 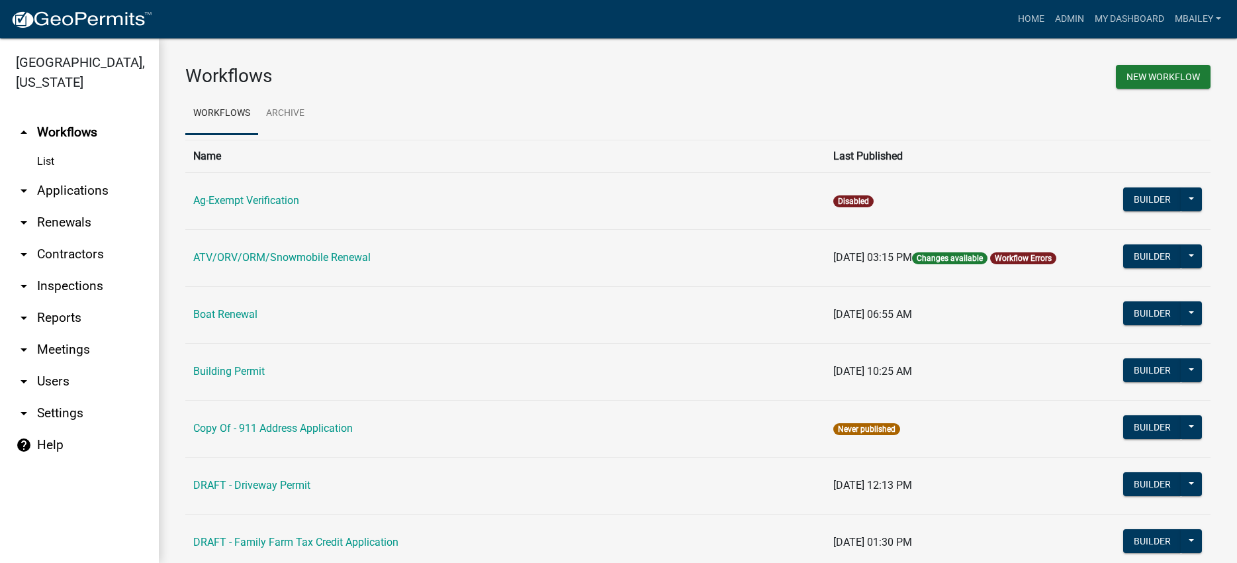 I want to click on a: Workflow Errors, so click(x=1023, y=258).